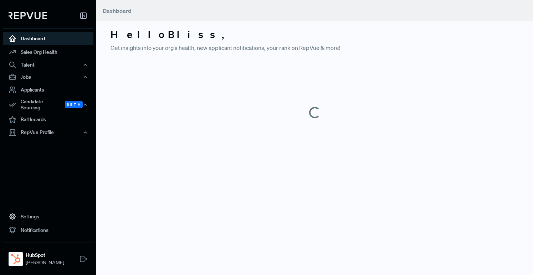 This screenshot has width=533, height=275. What do you see at coordinates (74, 104) in the screenshot?
I see `span: Beta` at bounding box center [74, 104].